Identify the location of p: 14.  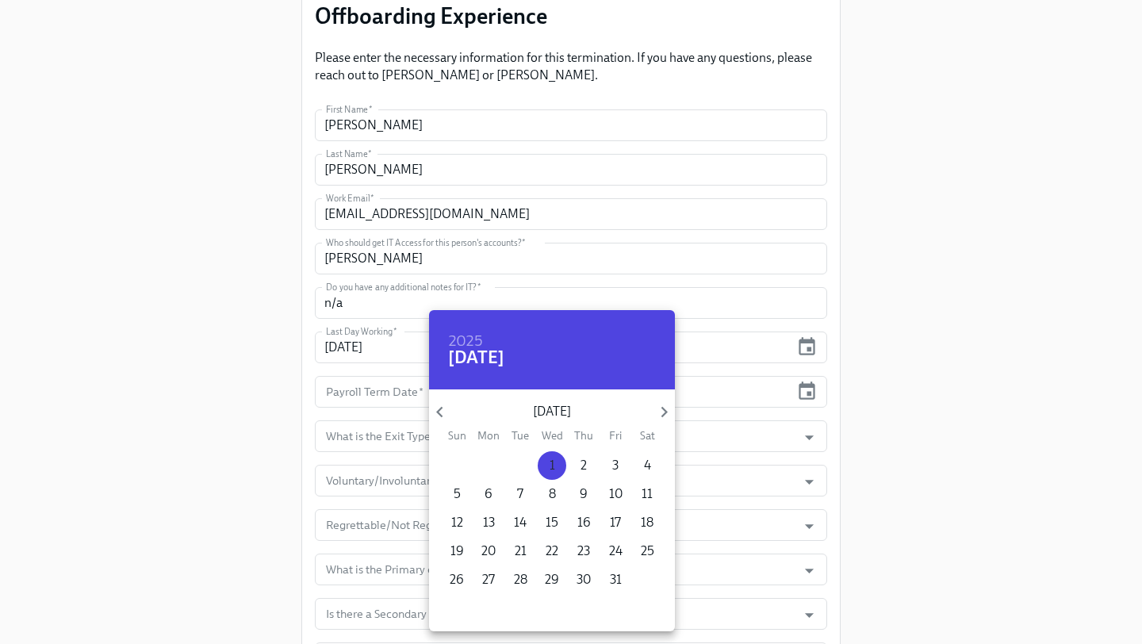
(520, 523).